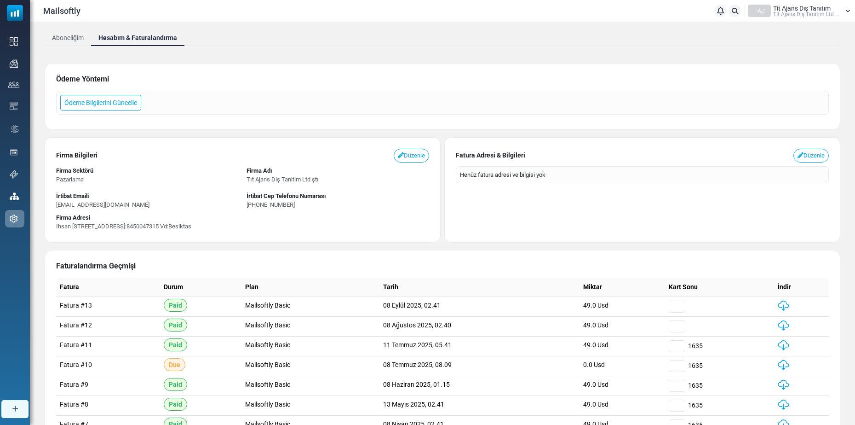 This screenshot has height=425, width=855. I want to click on td: 08 Haziran 2025, 01.15, so click(479, 385).